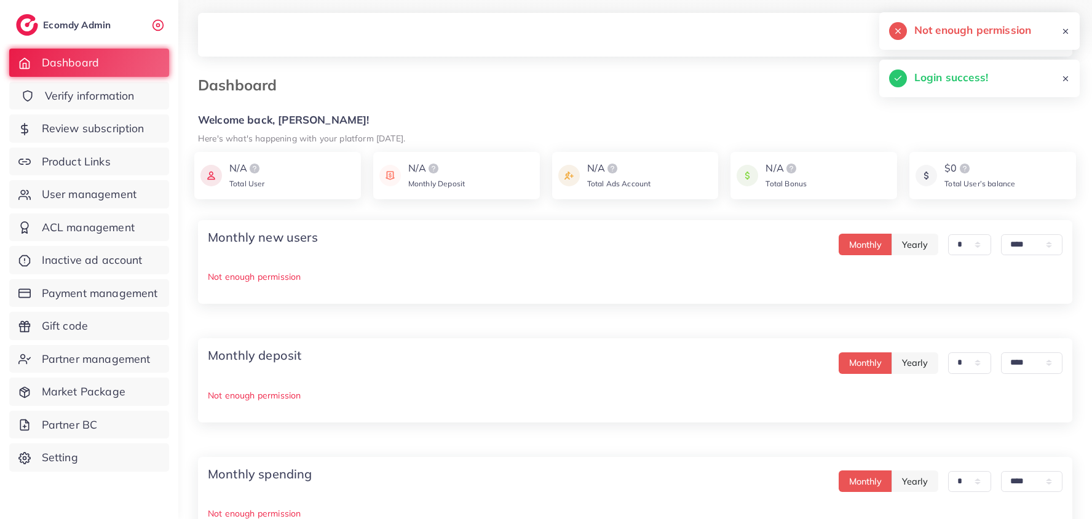 This screenshot has width=1092, height=519. What do you see at coordinates (254, 355) in the screenshot?
I see `h4: Monthly deposit` at bounding box center [254, 355].